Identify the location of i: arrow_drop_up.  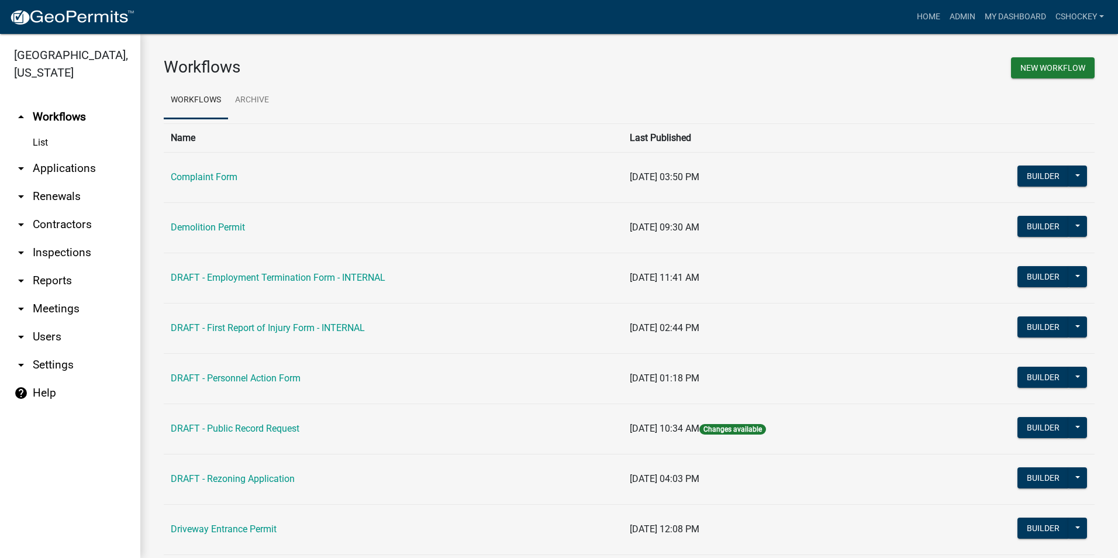
(21, 117).